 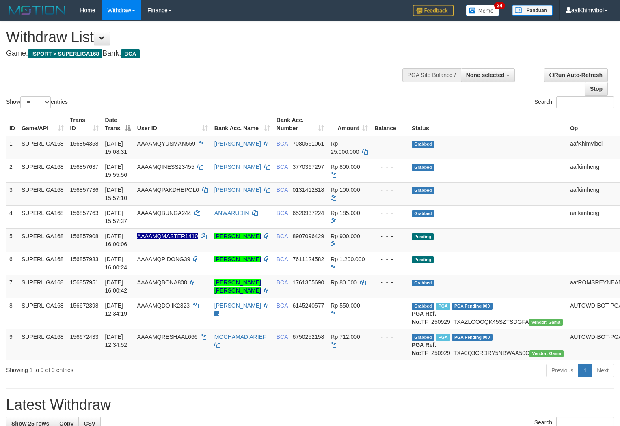 I want to click on select: Showentries, so click(x=35, y=102).